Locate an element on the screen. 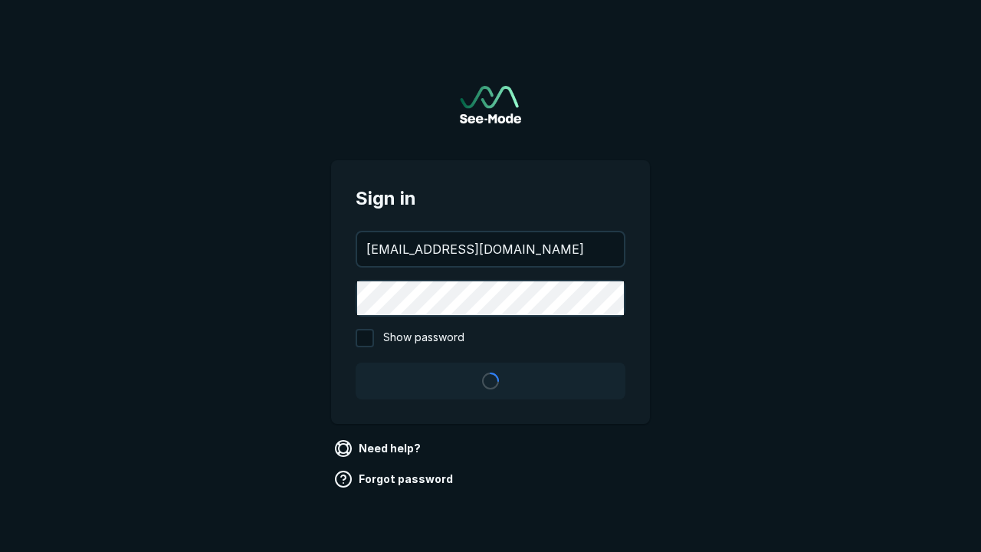 Image resolution: width=981 pixels, height=552 pixels. input: your@email.com is located at coordinates (491, 249).